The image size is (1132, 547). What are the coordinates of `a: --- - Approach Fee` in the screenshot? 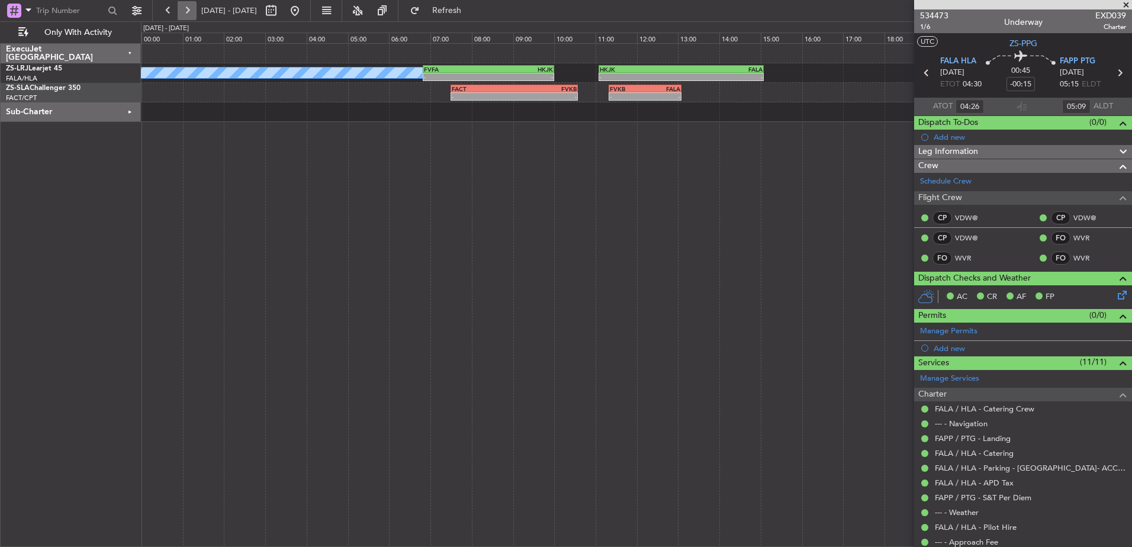 It's located at (966, 542).